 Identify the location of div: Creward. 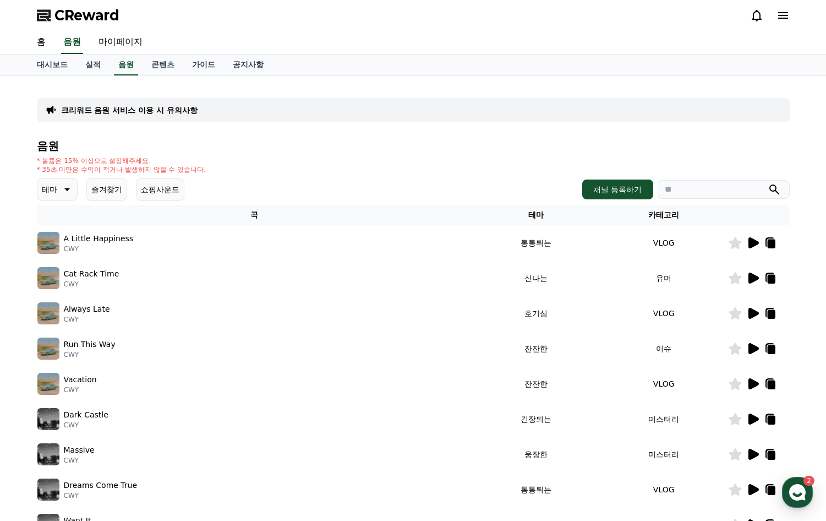
(80, 12).